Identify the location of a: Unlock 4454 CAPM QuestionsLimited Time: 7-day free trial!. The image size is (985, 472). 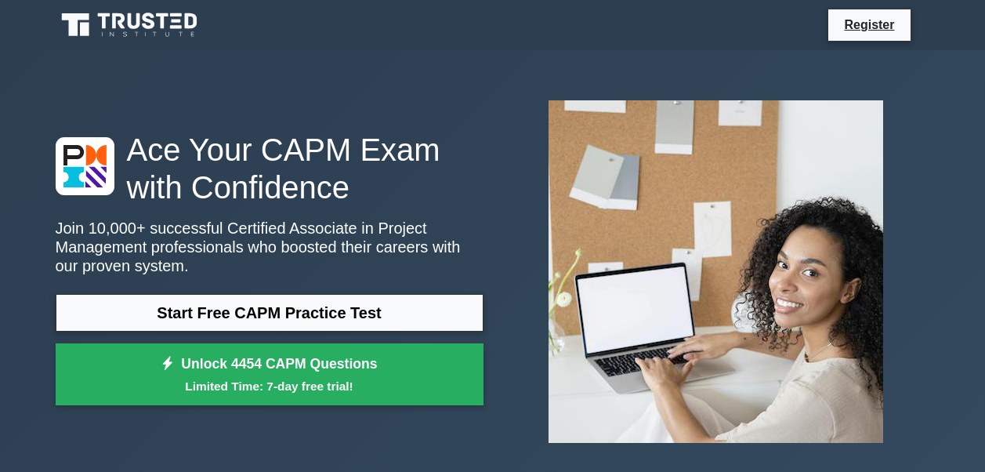
(270, 375).